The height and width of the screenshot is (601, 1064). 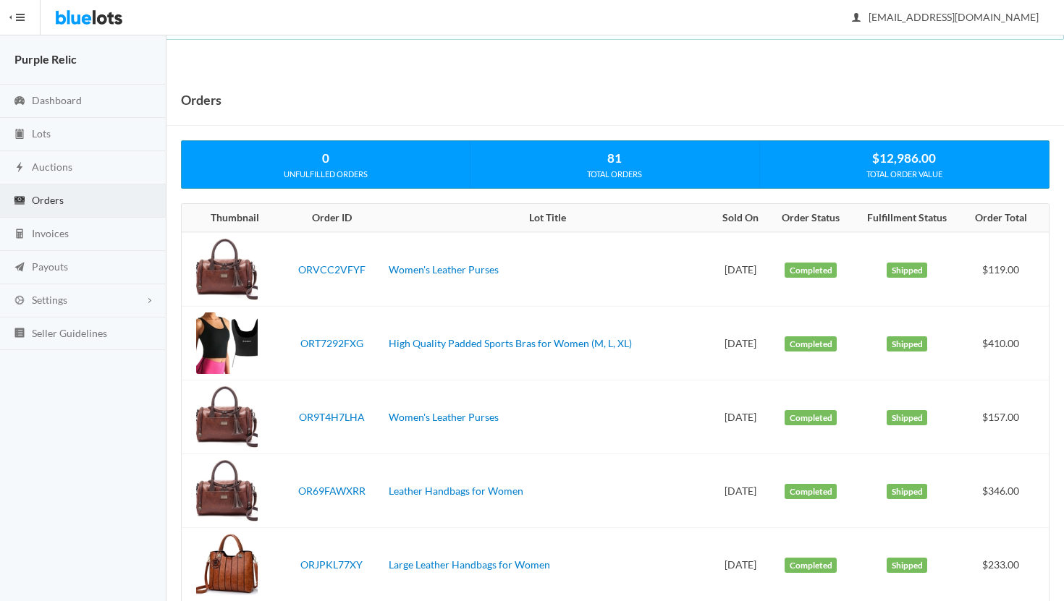 What do you see at coordinates (46, 59) in the screenshot?
I see `strong: Purple Relic` at bounding box center [46, 59].